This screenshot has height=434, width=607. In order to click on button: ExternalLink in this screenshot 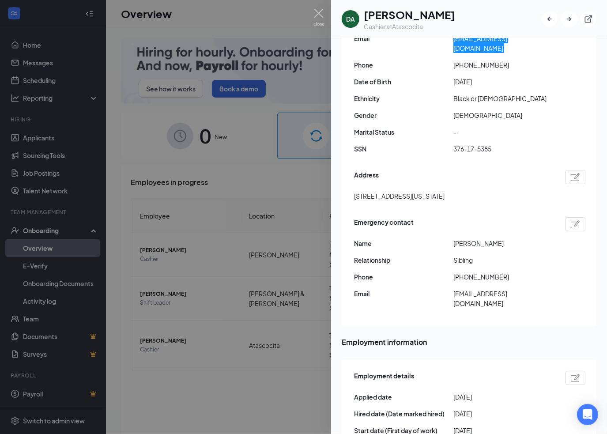, I will do `click(589, 19)`.